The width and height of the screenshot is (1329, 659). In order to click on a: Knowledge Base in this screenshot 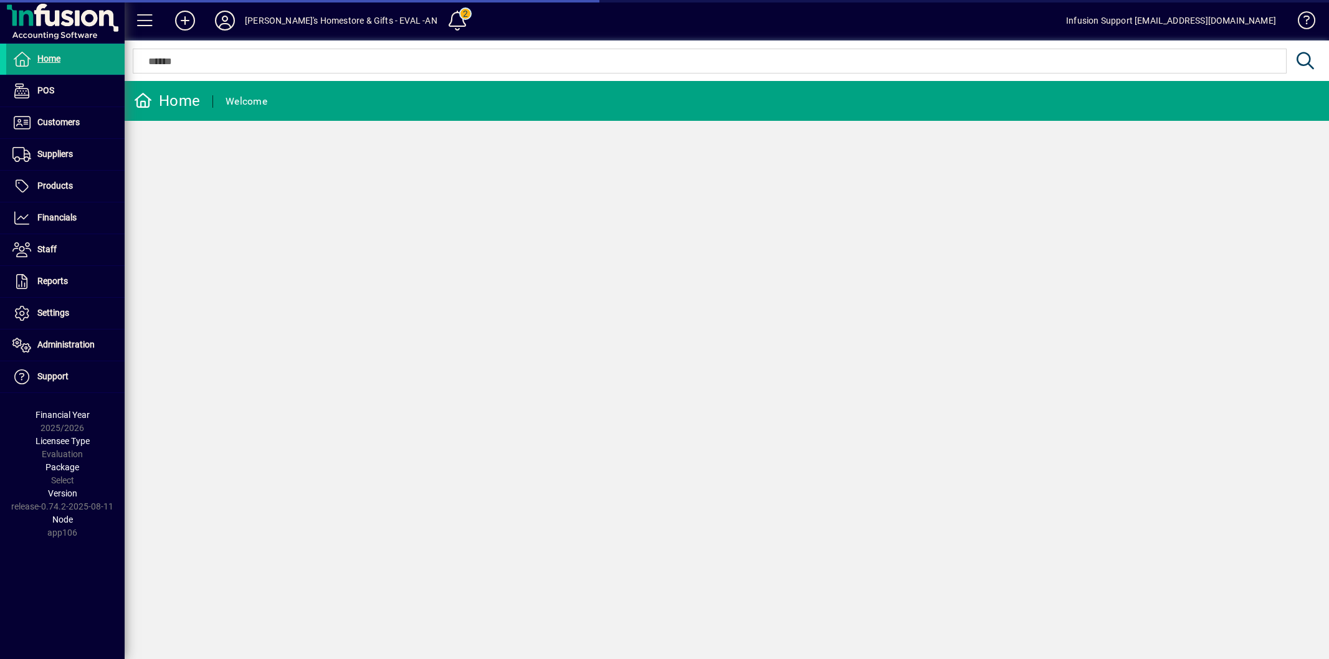, I will do `click(1301, 22)`.